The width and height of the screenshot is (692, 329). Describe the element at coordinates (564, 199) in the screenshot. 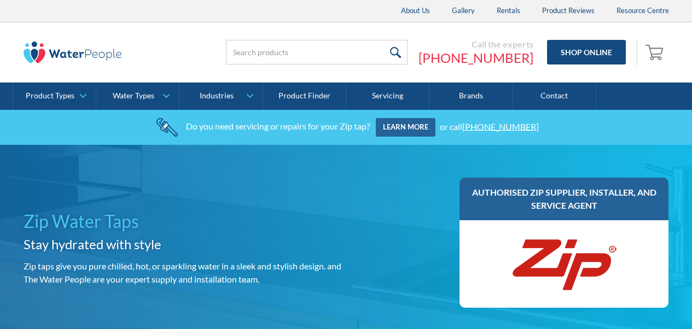

I see `h3: Authorised Zip supplier, installer, and service agent` at that location.